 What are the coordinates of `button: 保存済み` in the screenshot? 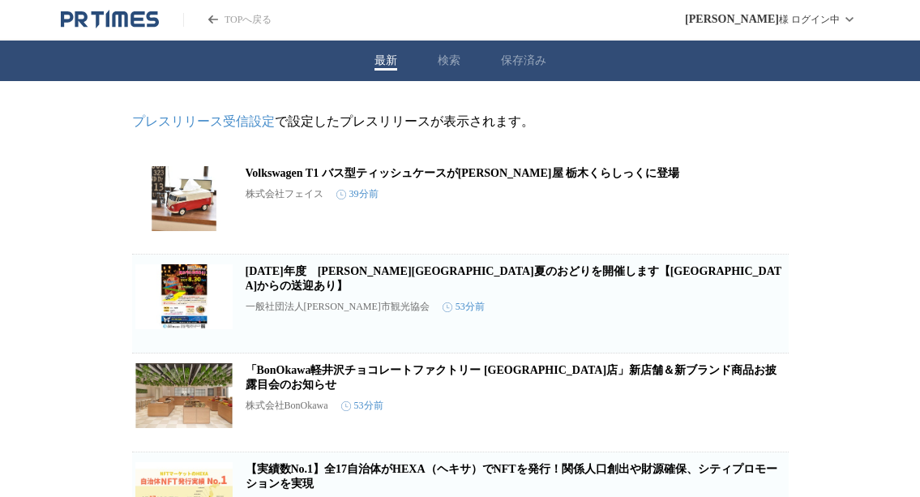 It's located at (524, 61).